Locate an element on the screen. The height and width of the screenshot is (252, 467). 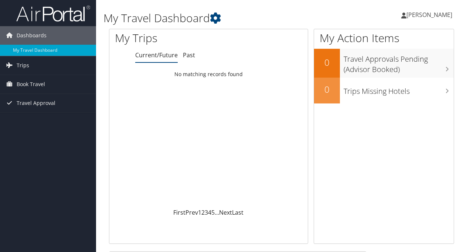
span: Travel Approval is located at coordinates (36, 103).